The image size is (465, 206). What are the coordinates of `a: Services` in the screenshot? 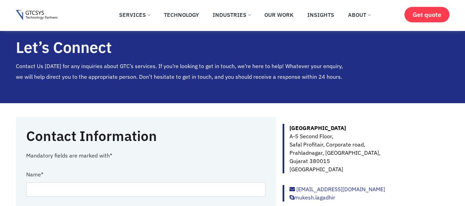 It's located at (135, 15).